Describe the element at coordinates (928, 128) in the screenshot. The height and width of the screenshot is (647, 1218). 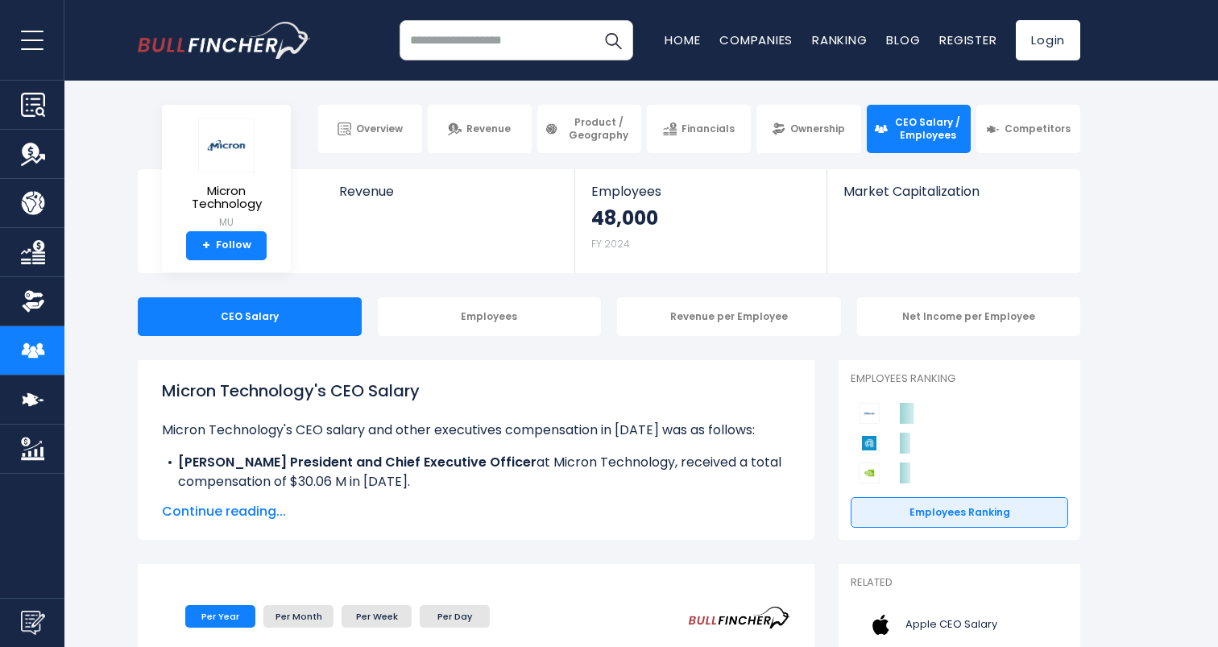
I see `span: CEO Salary / Employees` at that location.